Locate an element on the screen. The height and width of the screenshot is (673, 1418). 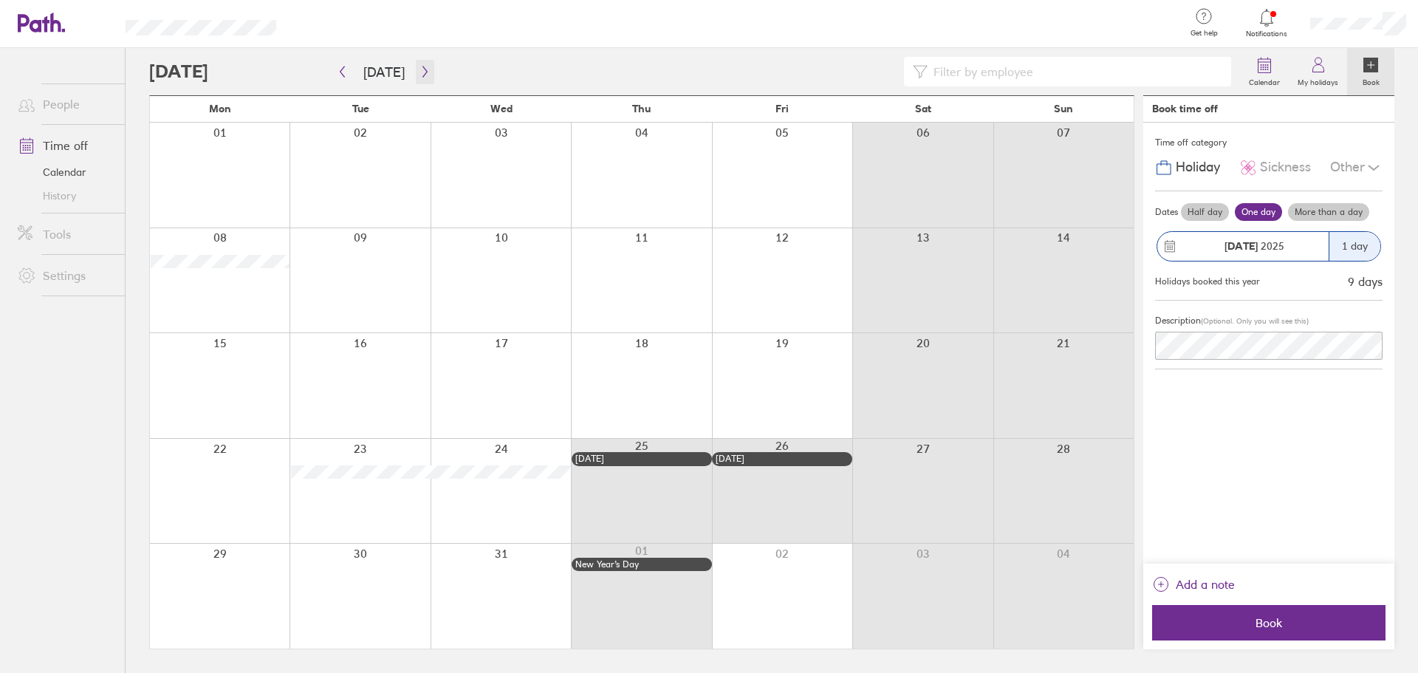
label: Half day is located at coordinates (1205, 212).